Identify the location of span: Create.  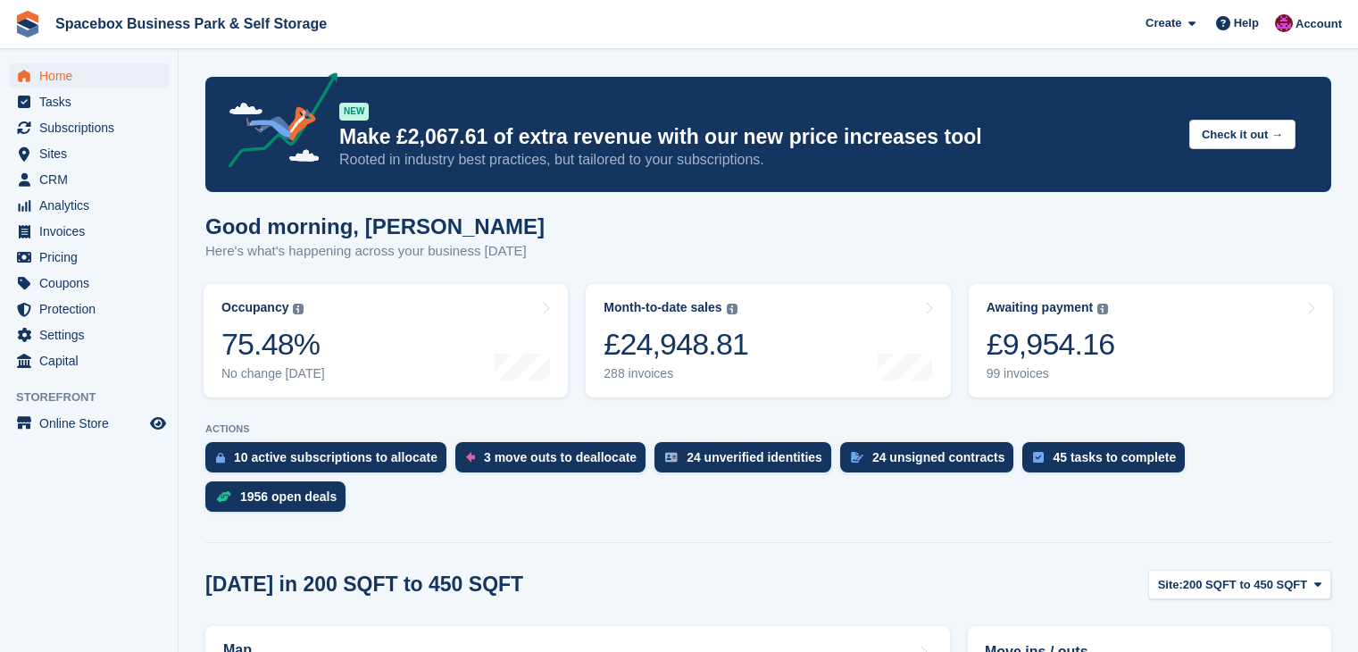
(1163, 23).